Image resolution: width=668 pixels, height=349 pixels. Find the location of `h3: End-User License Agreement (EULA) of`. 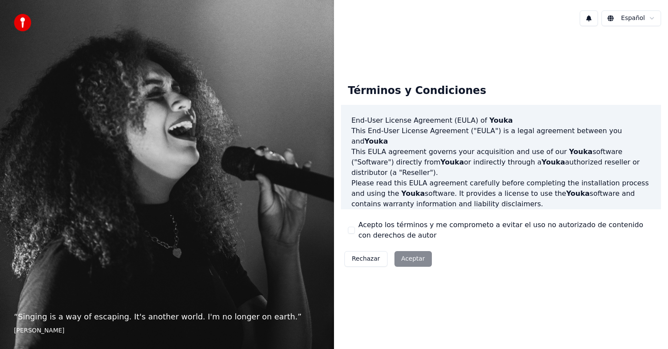

h3: End-User License Agreement (EULA) of is located at coordinates (501, 120).